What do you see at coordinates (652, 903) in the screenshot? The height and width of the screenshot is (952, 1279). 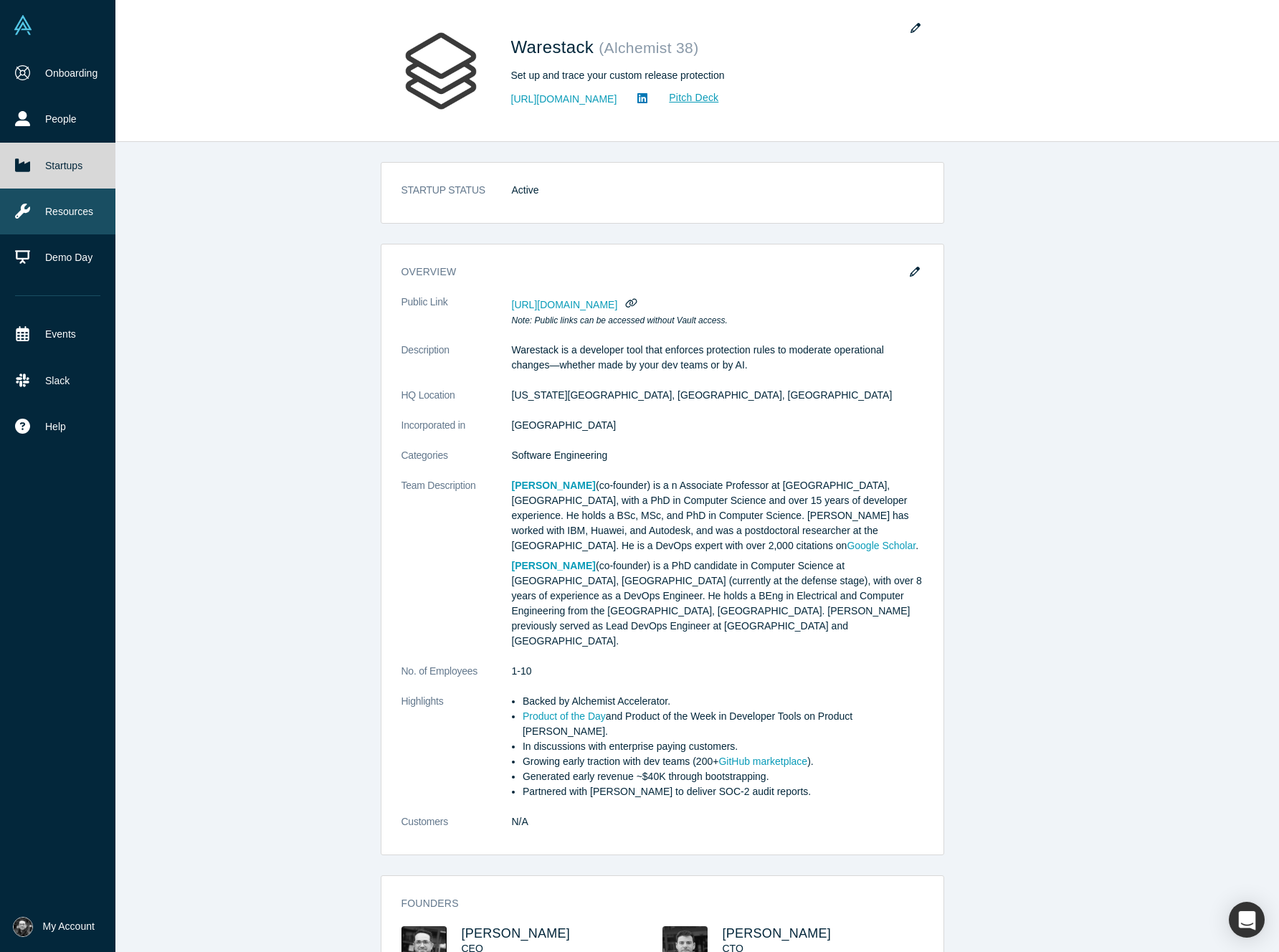 I see `h3: Founders` at bounding box center [652, 903].